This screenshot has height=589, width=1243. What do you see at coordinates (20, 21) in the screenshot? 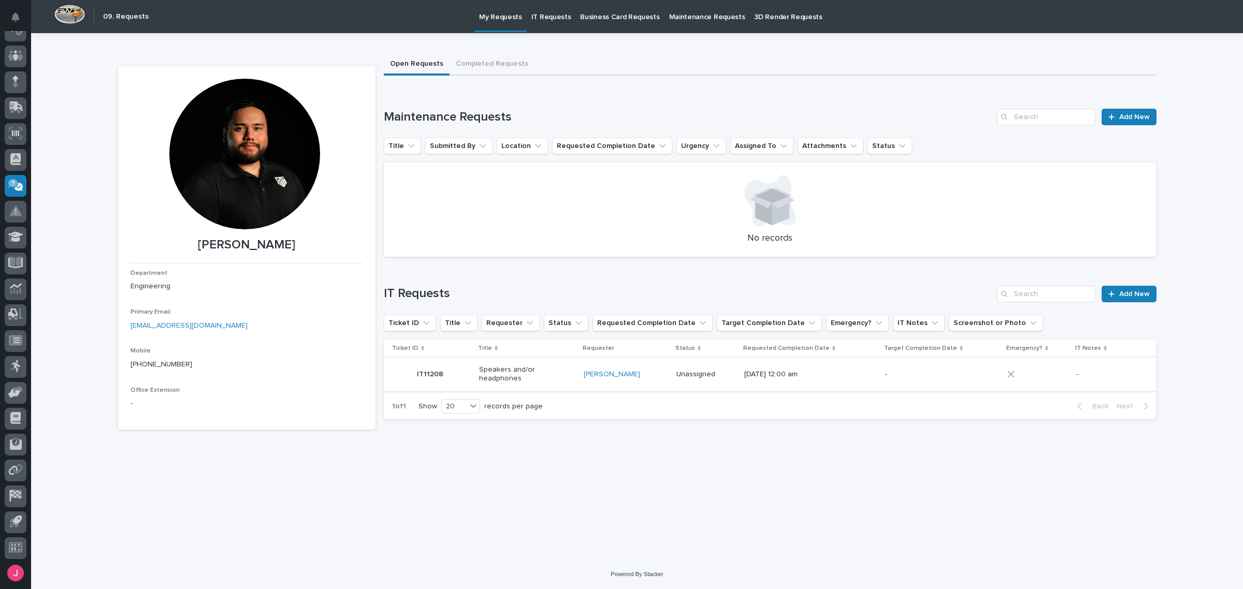
I see `div: Notifications` at bounding box center [20, 21].